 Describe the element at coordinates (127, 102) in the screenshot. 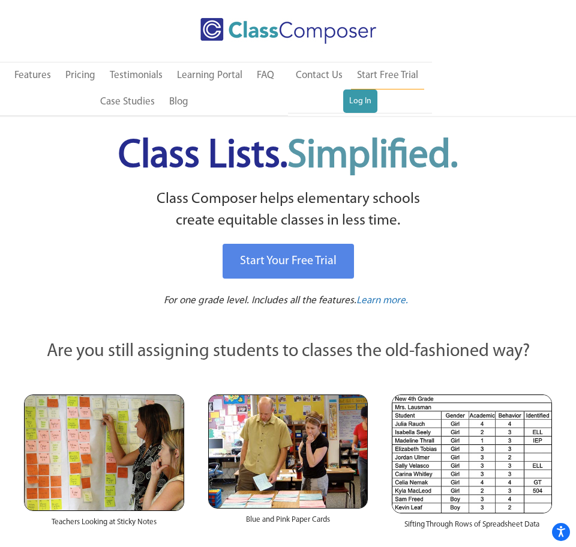

I see `a: Case Studies` at that location.